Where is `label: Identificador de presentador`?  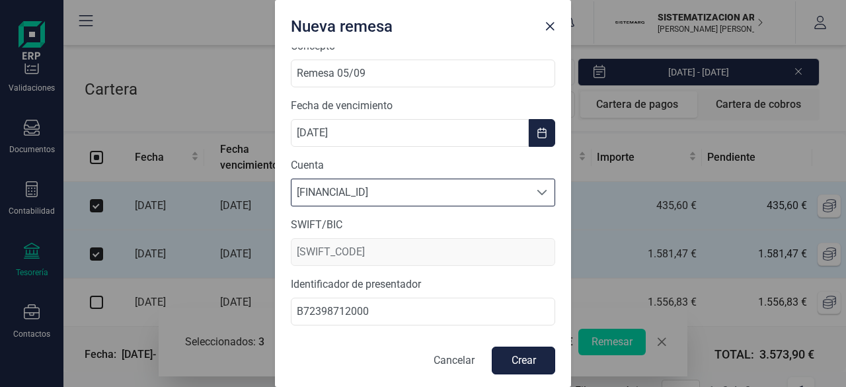 label: Identificador de presentador is located at coordinates (423, 284).